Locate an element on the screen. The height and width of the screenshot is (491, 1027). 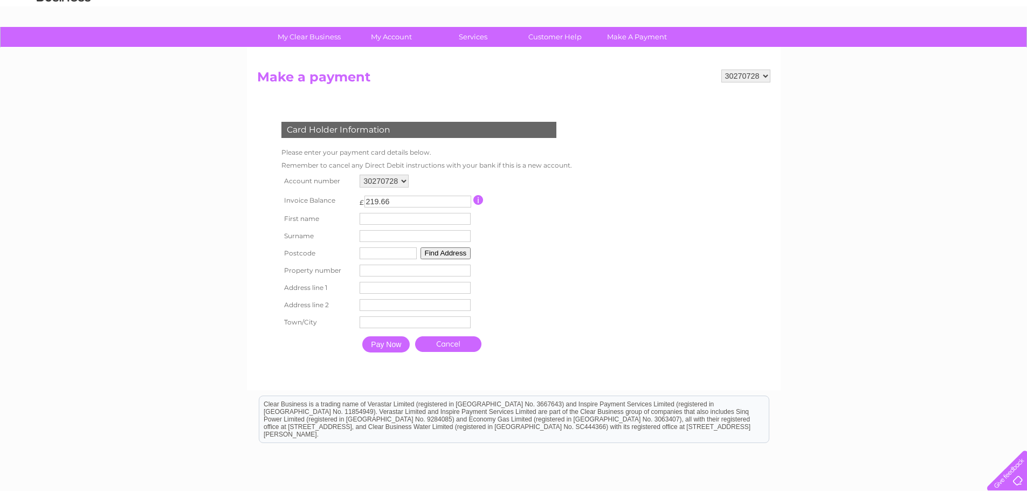
a: Blog is located at coordinates (941, 50).